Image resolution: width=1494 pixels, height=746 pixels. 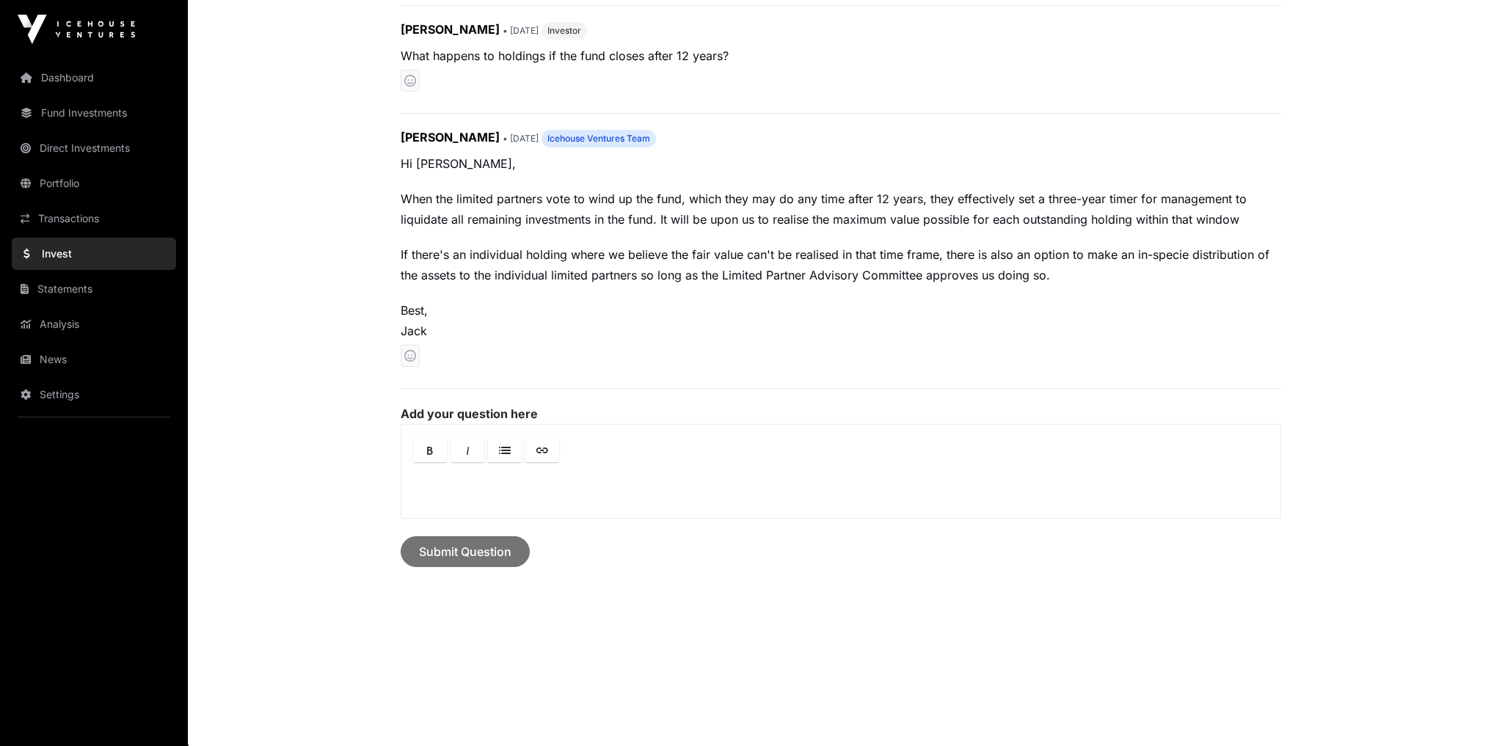 I want to click on label: Add your question here, so click(x=841, y=414).